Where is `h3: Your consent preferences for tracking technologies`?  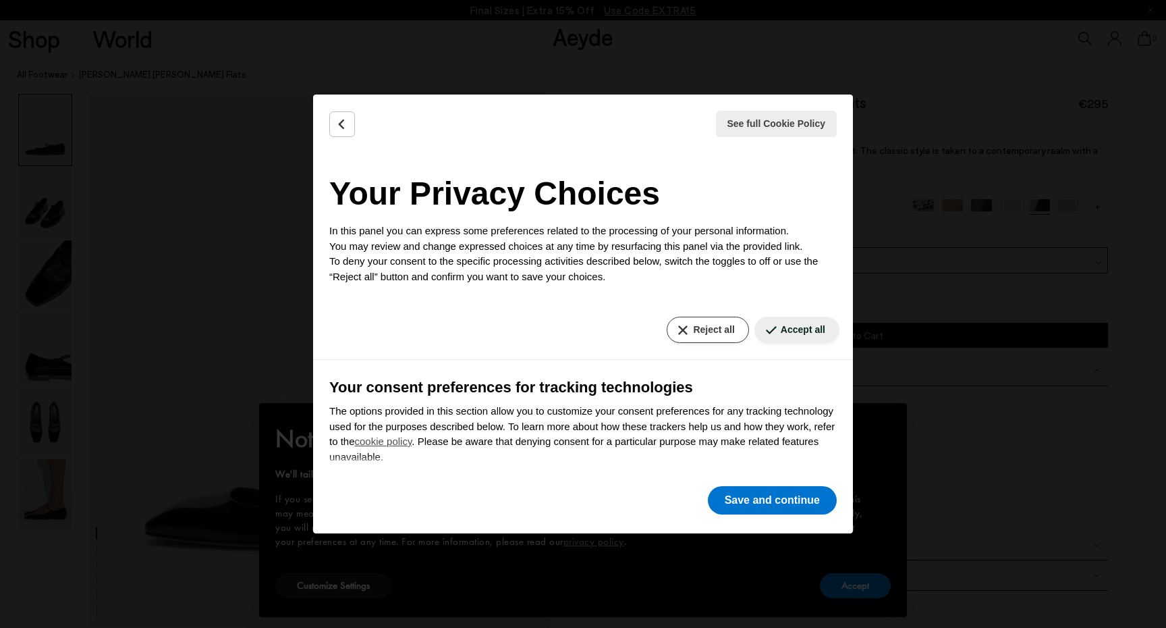
h3: Your consent preferences for tracking technologies is located at coordinates (583, 387).